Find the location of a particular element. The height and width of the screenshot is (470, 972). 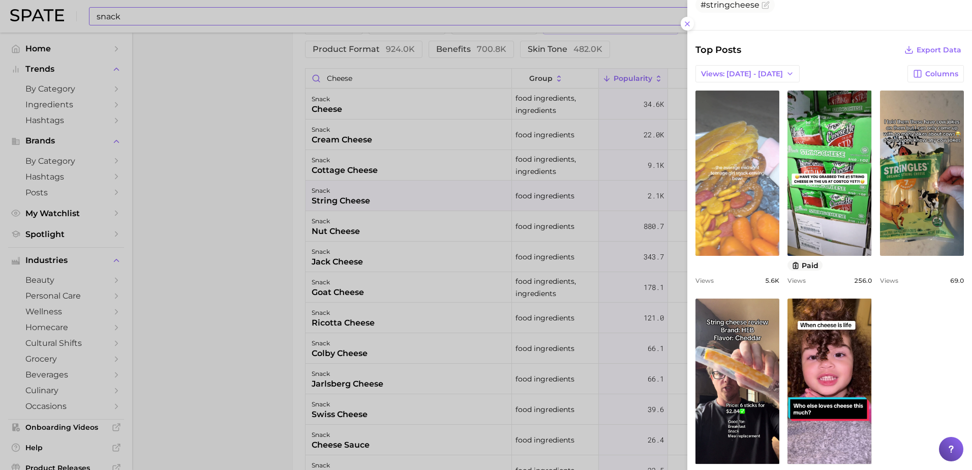

span: 5.6k is located at coordinates (772, 280).